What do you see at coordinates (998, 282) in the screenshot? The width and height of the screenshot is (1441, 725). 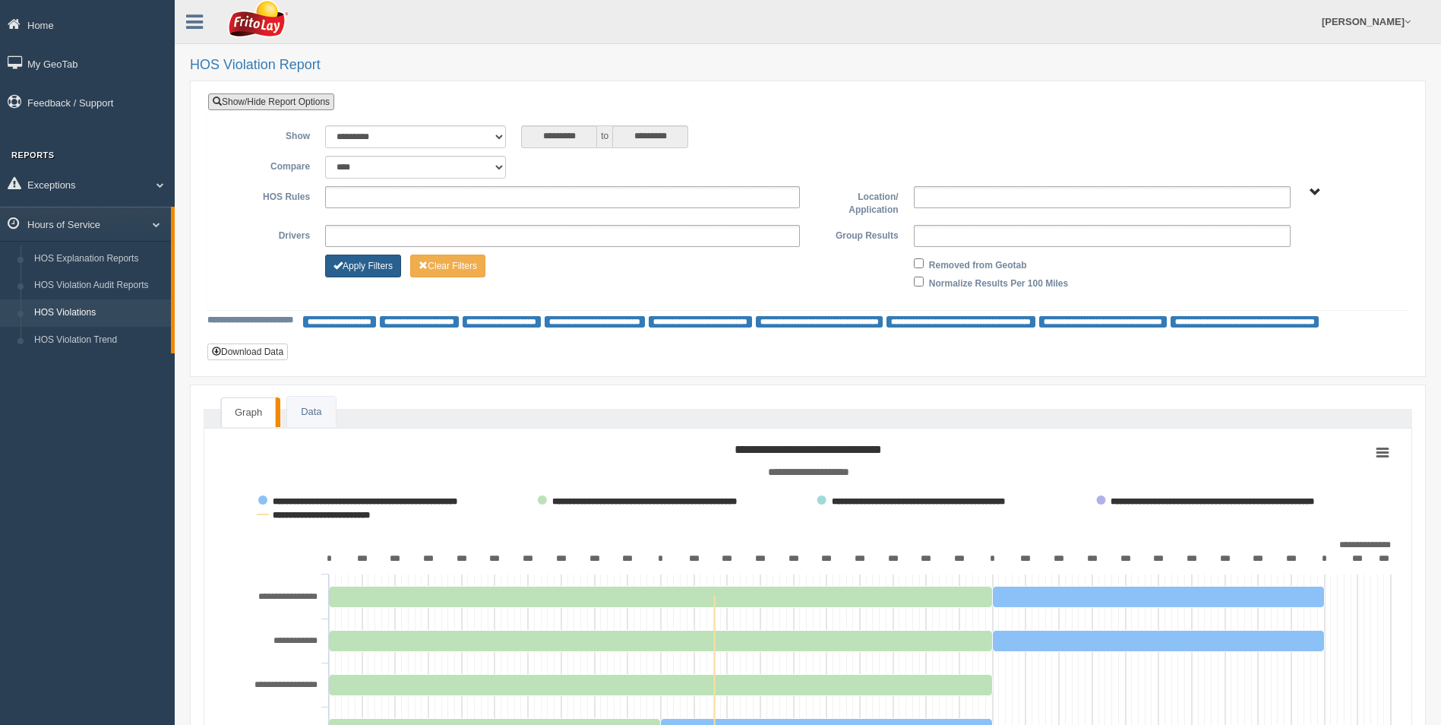 I see `label: Normalize Results Per 100 Miles` at bounding box center [998, 282].